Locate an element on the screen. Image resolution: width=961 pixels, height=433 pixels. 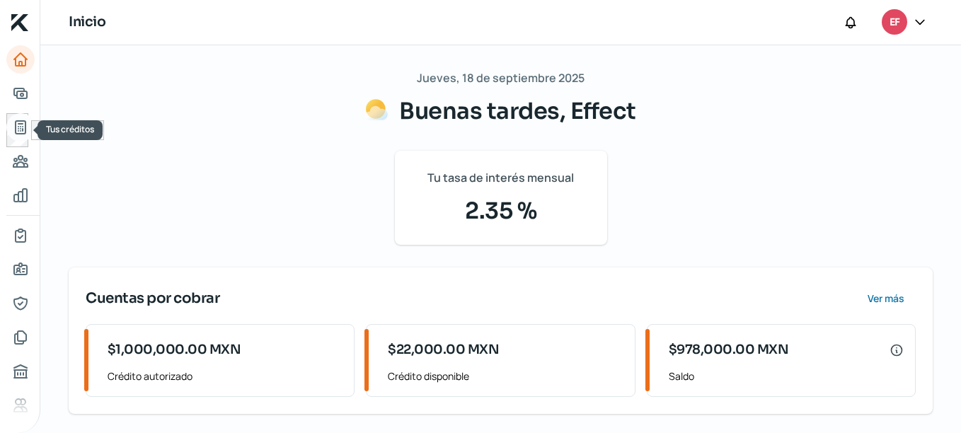
span: Ver más is located at coordinates (886, 299).